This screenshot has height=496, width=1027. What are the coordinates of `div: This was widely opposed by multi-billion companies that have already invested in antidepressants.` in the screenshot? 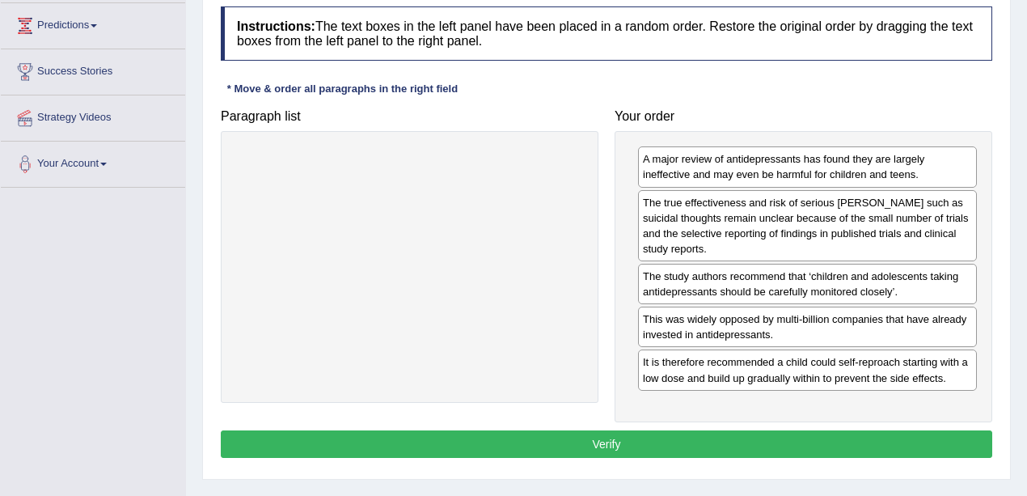 It's located at (807, 327).